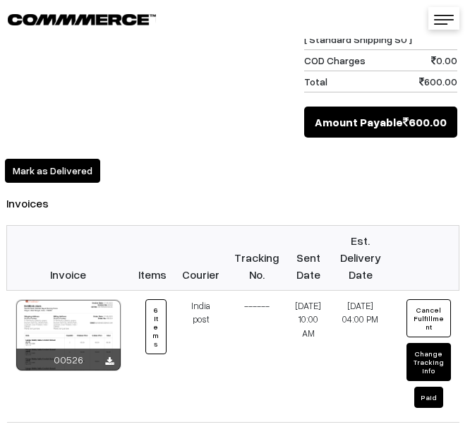 The height and width of the screenshot is (446, 470). What do you see at coordinates (315, 81) in the screenshot?
I see `span: Total` at bounding box center [315, 81].